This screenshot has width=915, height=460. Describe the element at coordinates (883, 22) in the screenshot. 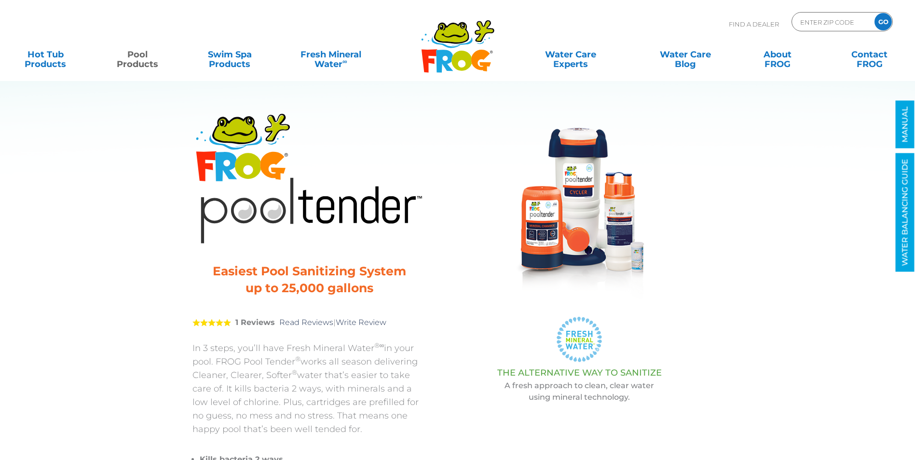

I see `input: GO` at that location.